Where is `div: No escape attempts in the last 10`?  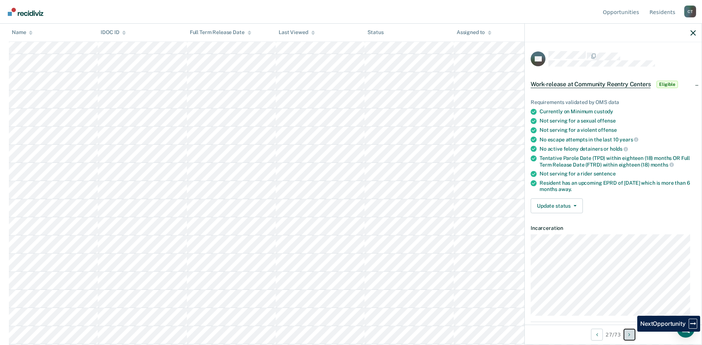 div: No escape attempts in the last 10 is located at coordinates (618, 140).